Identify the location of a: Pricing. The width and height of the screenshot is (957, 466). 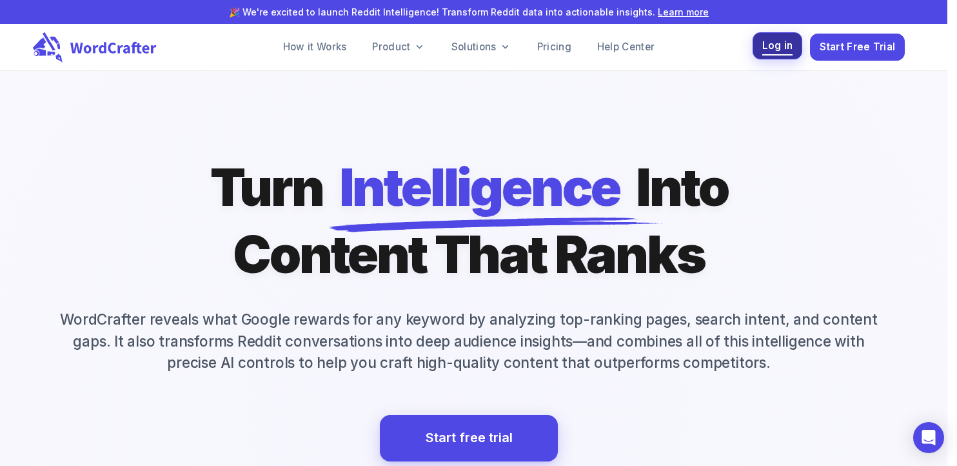
(554, 47).